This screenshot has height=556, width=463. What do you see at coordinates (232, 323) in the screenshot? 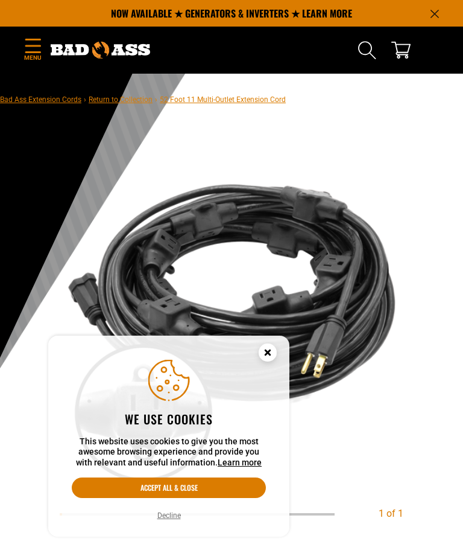
I see `img: black` at bounding box center [232, 323].